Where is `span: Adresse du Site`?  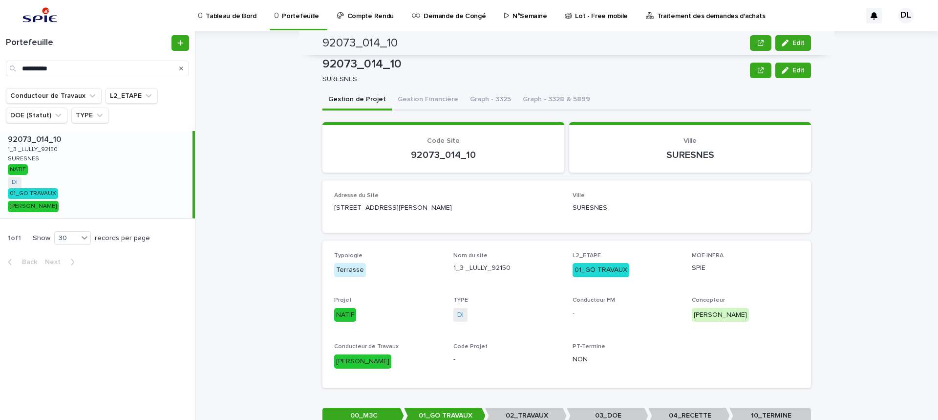 span: Adresse du Site is located at coordinates (356, 195).